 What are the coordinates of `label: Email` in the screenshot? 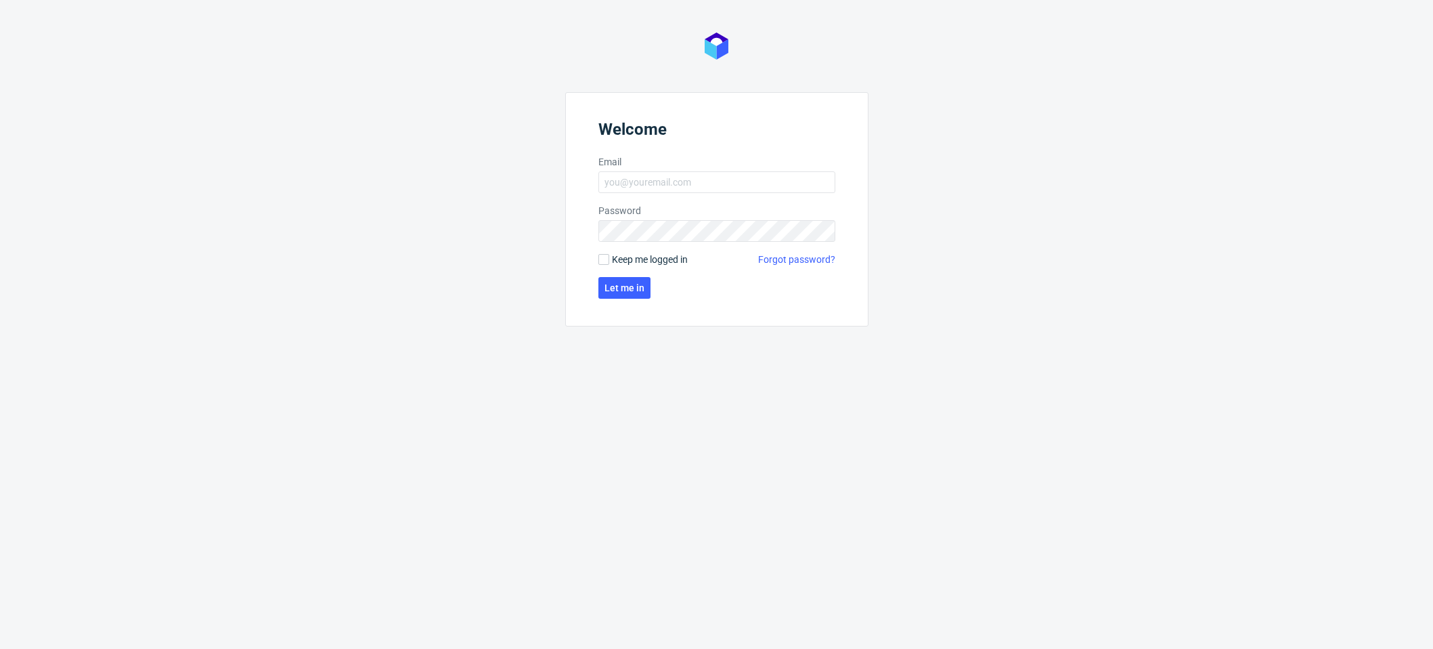 It's located at (717, 162).